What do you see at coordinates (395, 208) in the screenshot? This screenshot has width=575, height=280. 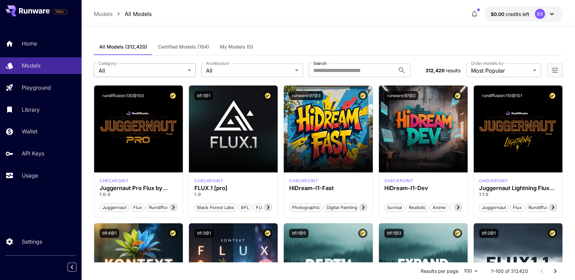 I see `button: Surreal` at bounding box center [395, 208].